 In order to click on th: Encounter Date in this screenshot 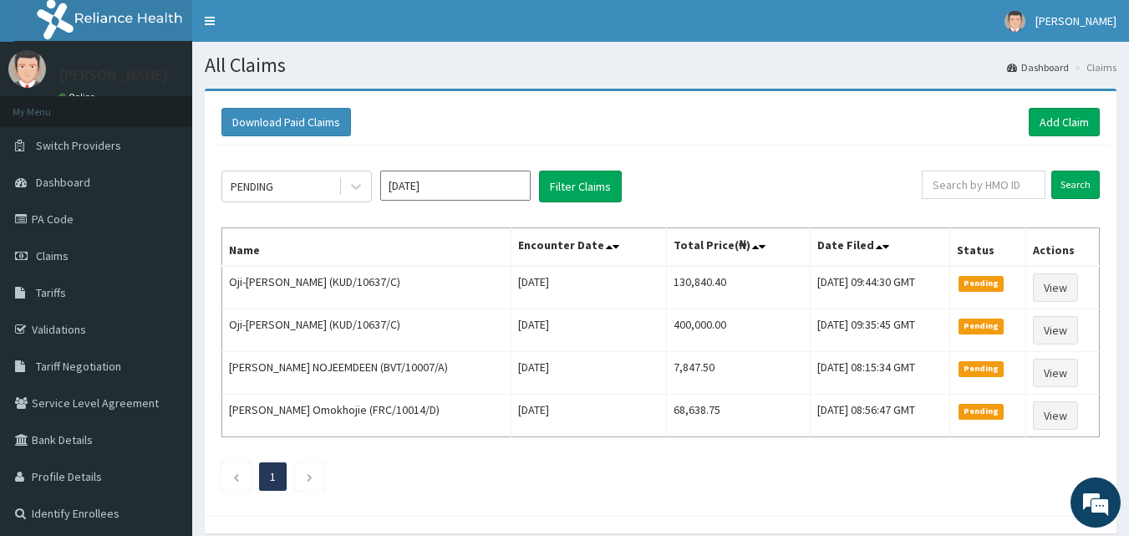, I will do `click(589, 247)`.